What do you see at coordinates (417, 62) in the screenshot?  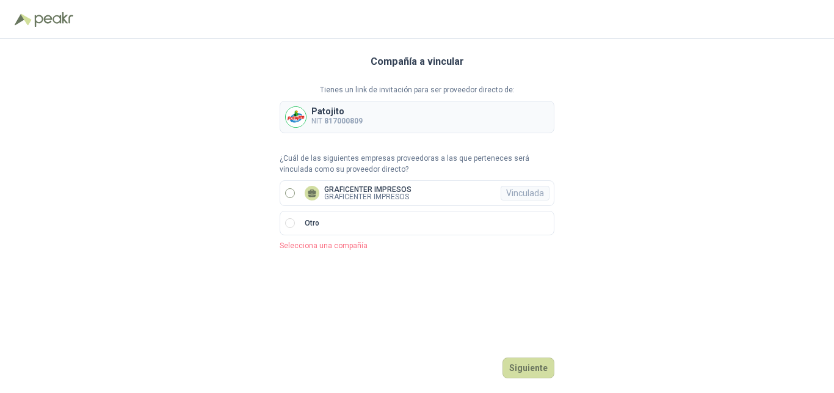 I see `h3: Compañía a vincular` at bounding box center [417, 62].